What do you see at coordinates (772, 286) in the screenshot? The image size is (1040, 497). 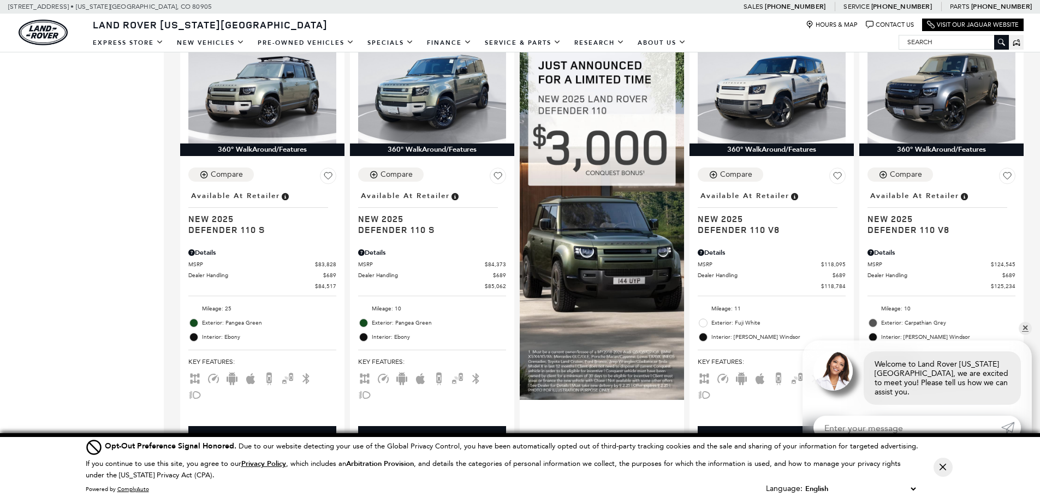 I see `a: $118,784` at bounding box center [772, 286].